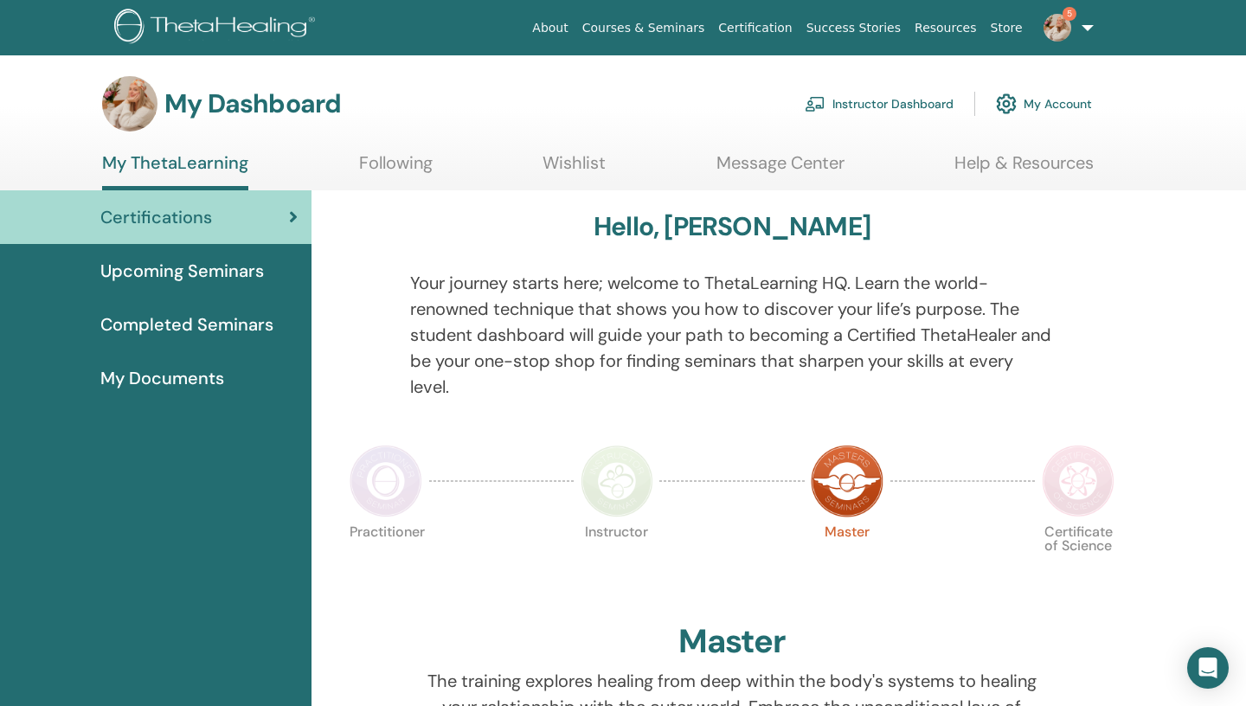  I want to click on span: My Documents, so click(162, 378).